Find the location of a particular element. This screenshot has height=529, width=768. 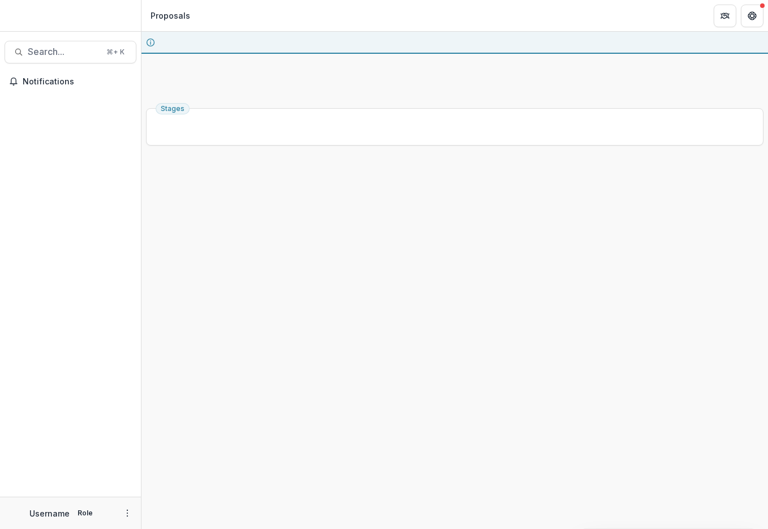

button: Search... is located at coordinates (70, 52).